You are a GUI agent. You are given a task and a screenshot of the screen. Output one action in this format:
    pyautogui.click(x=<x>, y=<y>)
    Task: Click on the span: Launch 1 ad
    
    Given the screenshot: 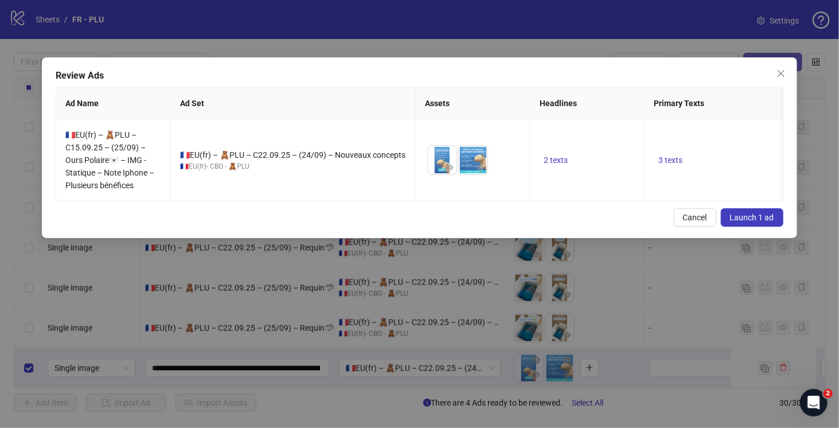 What is the action you would take?
    pyautogui.click(x=752, y=217)
    